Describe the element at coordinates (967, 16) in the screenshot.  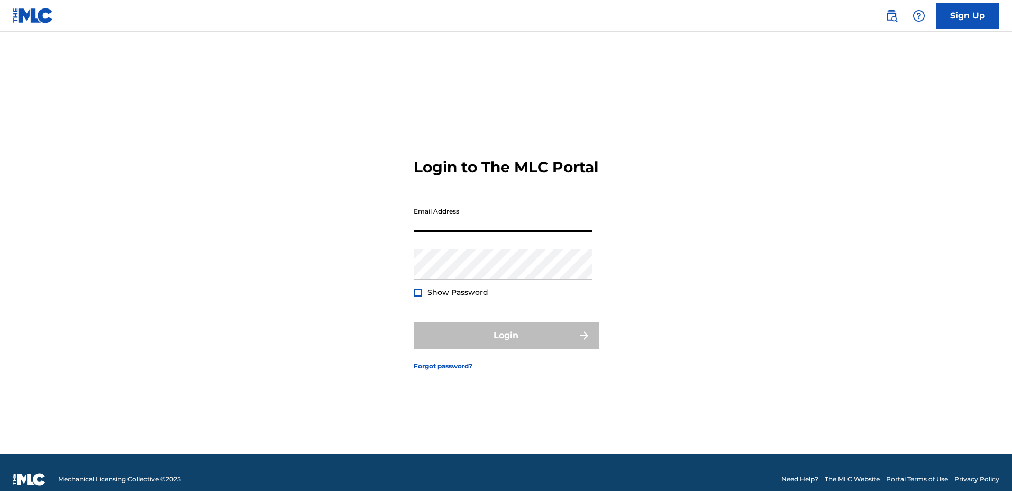
I see `a: Sign Up` at that location.